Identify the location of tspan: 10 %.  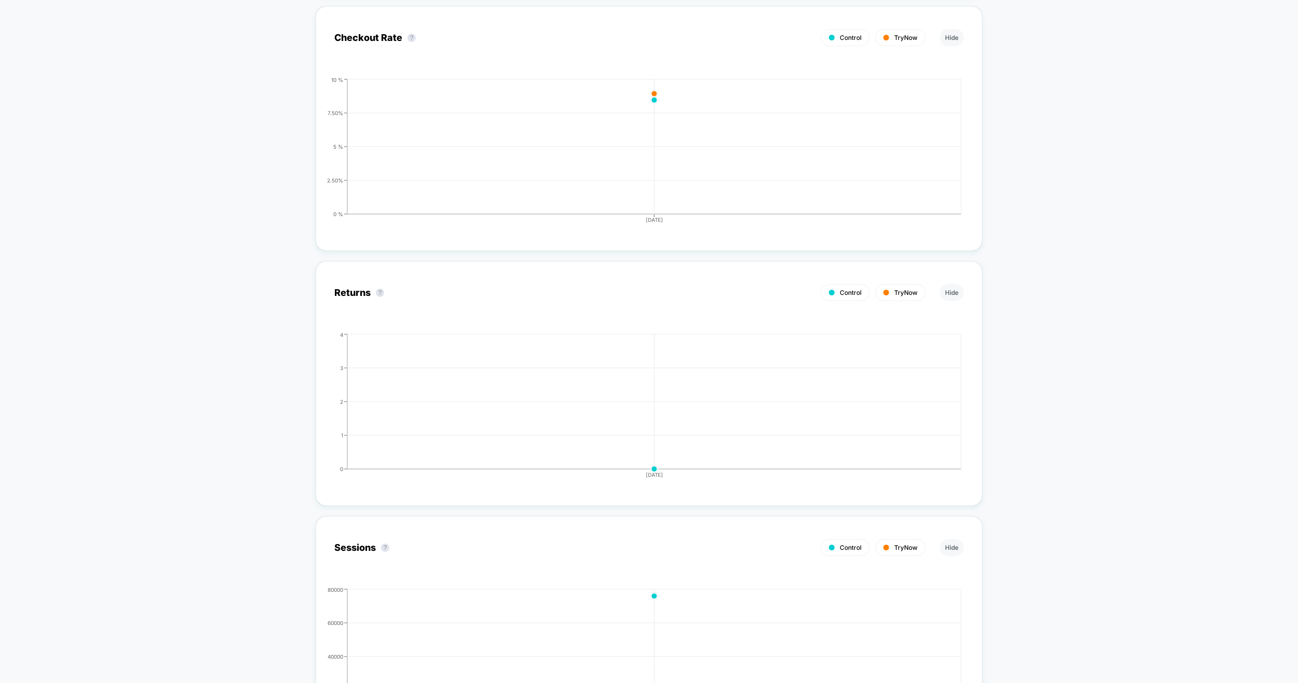
(337, 79).